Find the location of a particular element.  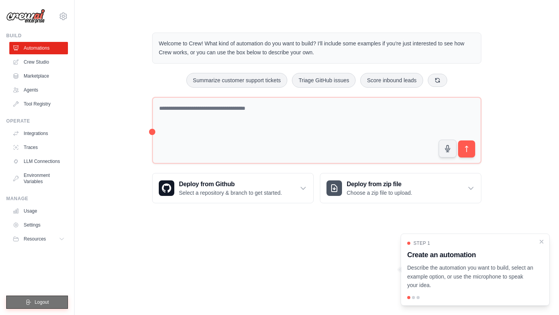

button: Score inbound leads is located at coordinates (392, 80).